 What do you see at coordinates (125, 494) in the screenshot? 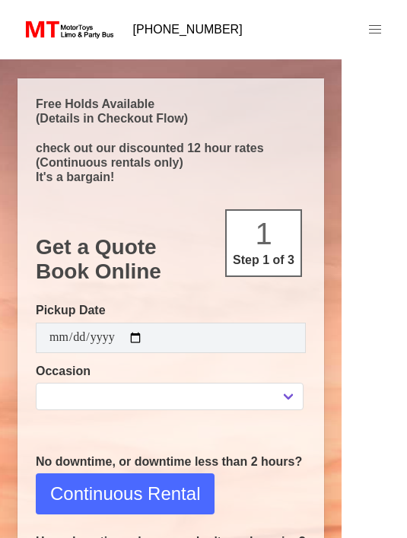
I see `button: Continuous Rental` at bounding box center [125, 494].